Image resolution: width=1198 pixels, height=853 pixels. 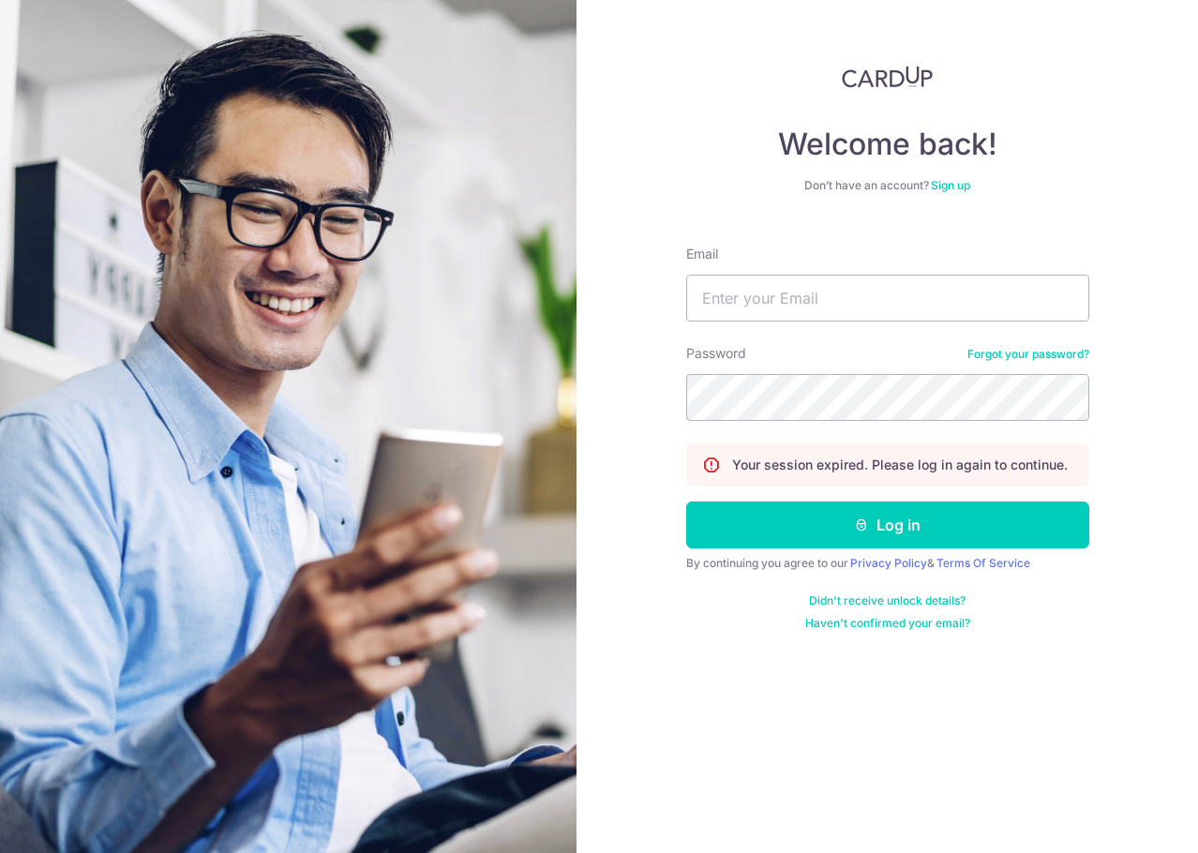 I want to click on a: Terms Of Service, so click(x=983, y=563).